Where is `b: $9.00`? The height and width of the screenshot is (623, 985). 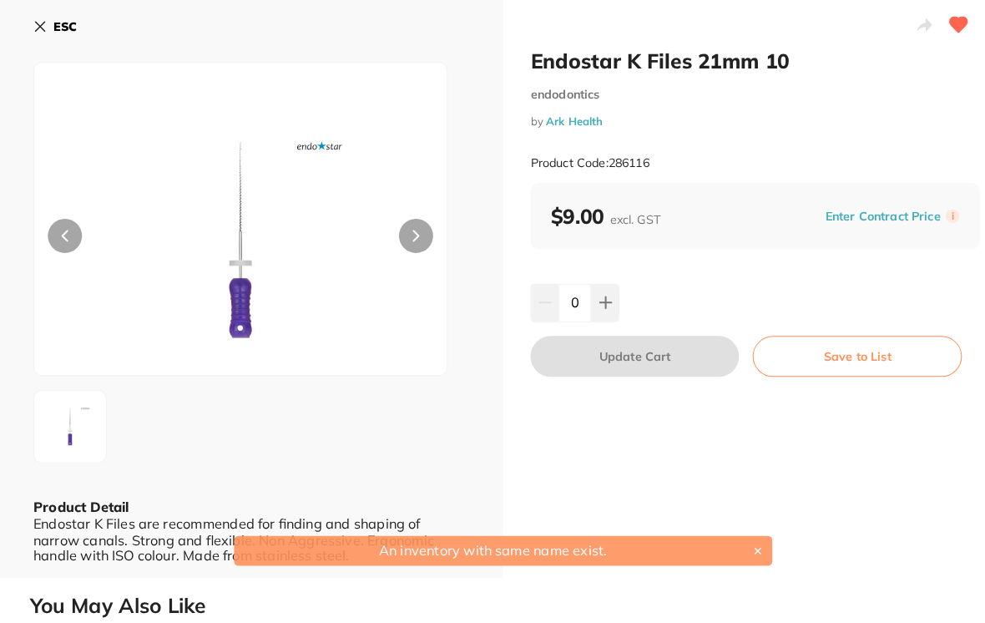
b: $9.00 is located at coordinates (593, 211).